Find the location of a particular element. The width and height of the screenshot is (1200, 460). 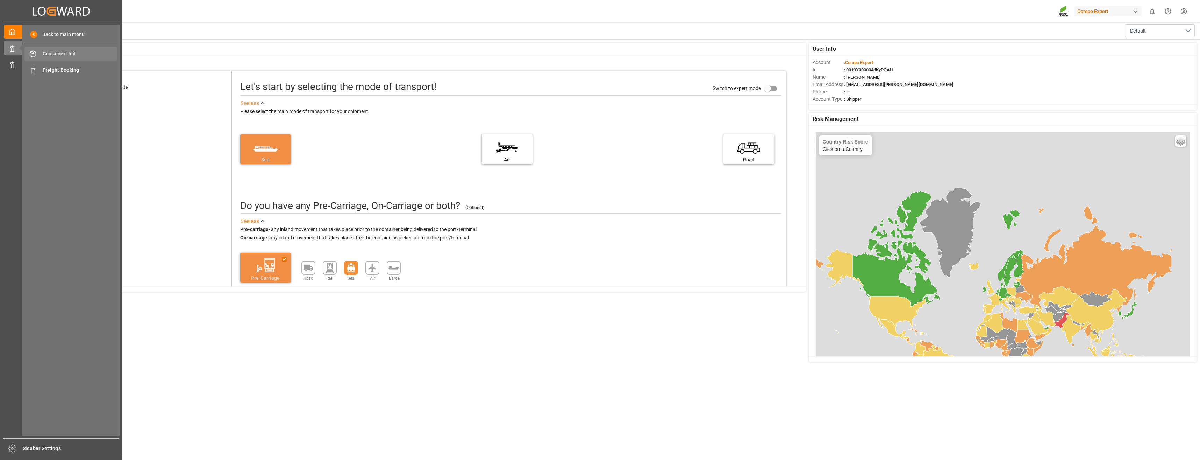

span: : 0019Y000004dKyPQAU is located at coordinates (869, 70).